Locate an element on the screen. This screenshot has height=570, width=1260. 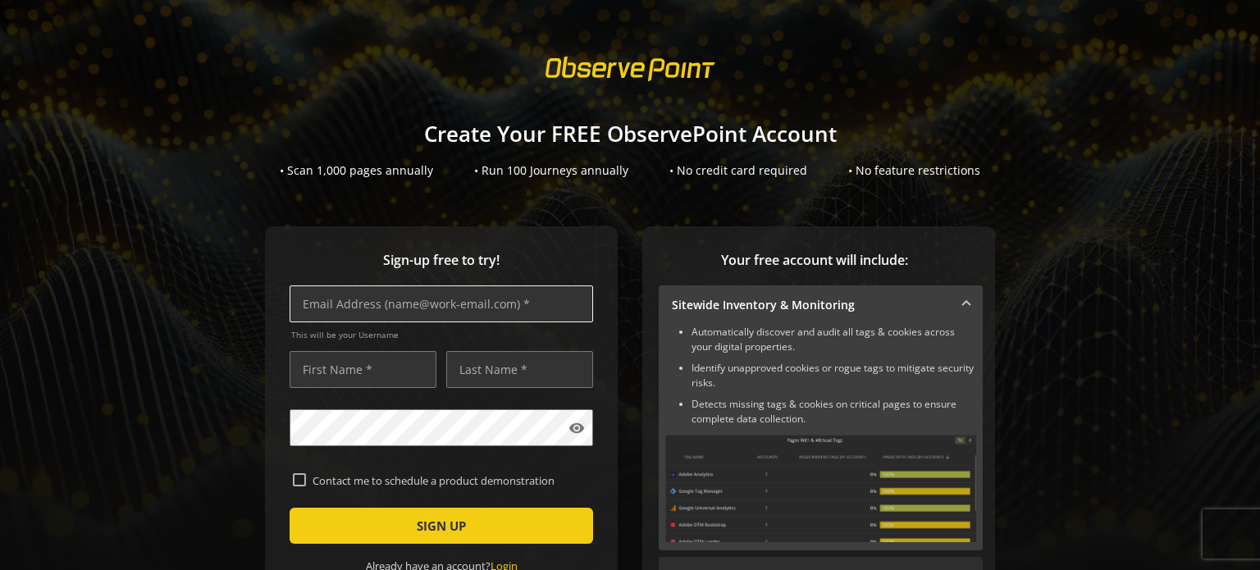
li: Identify unapproved cookies or rogue tags to mitigate security risks. is located at coordinates (834, 376).